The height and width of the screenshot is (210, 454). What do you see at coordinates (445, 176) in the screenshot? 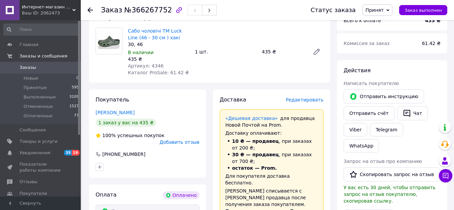
I see `button: Чат с покупателем` at bounding box center [445, 176].